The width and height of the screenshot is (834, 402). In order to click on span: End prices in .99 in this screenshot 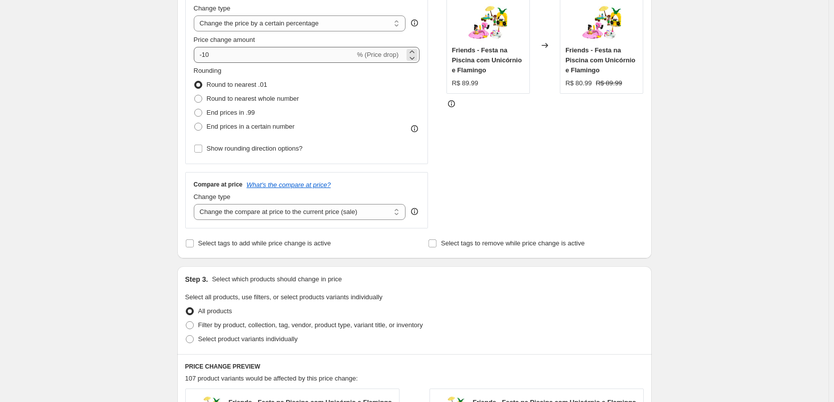, I will do `click(231, 112)`.